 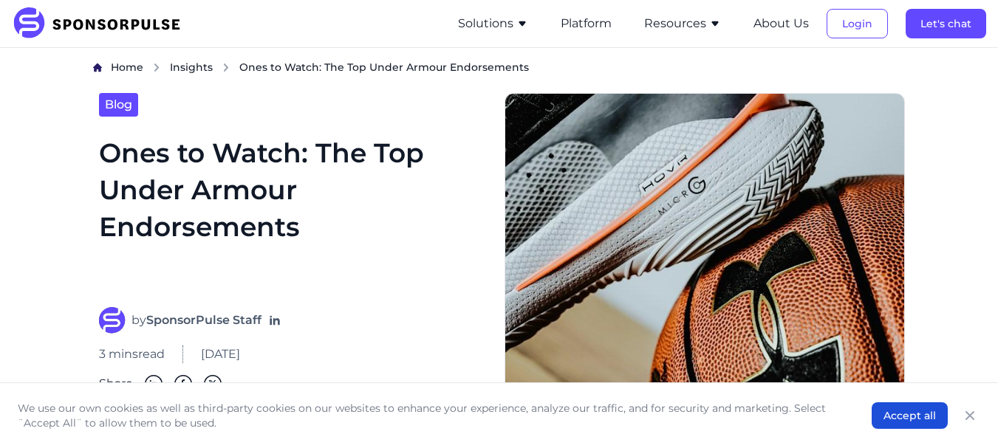 I want to click on a: Platform, so click(x=586, y=24).